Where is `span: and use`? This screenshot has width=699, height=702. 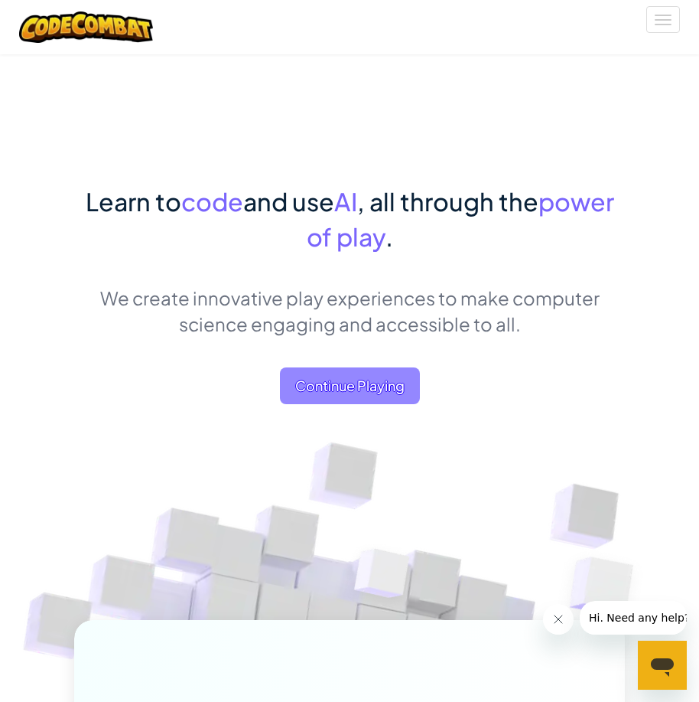
span: and use is located at coordinates (288, 201).